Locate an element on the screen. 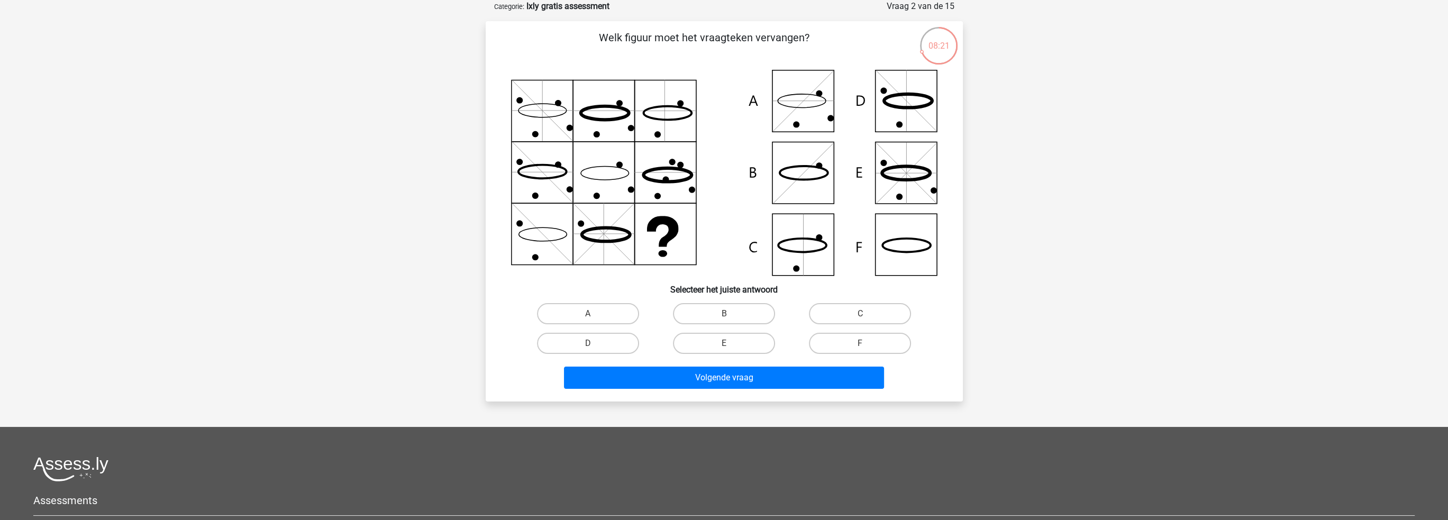 Image resolution: width=1448 pixels, height=520 pixels. label: D is located at coordinates (588, 343).